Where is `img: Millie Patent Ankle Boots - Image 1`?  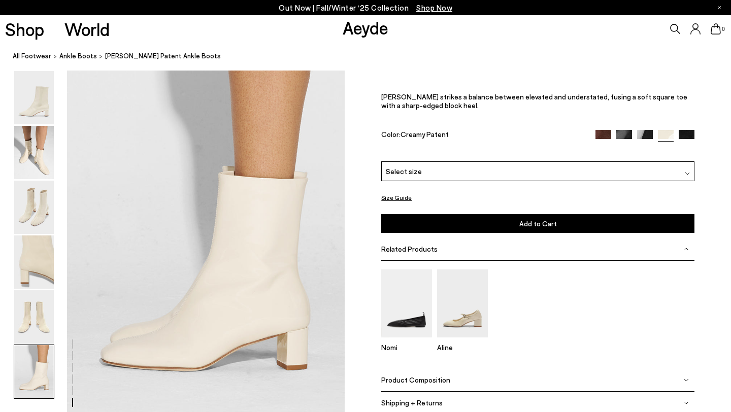 img: Millie Patent Ankle Boots - Image 1 is located at coordinates (34, 97).